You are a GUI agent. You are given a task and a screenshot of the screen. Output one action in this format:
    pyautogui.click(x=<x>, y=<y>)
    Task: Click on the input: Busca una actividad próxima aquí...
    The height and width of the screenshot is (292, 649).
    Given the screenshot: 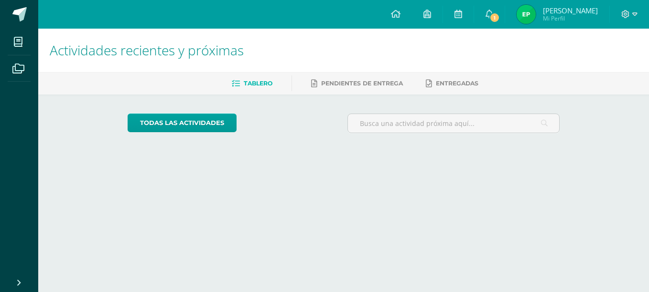 What is the action you would take?
    pyautogui.click(x=453, y=123)
    